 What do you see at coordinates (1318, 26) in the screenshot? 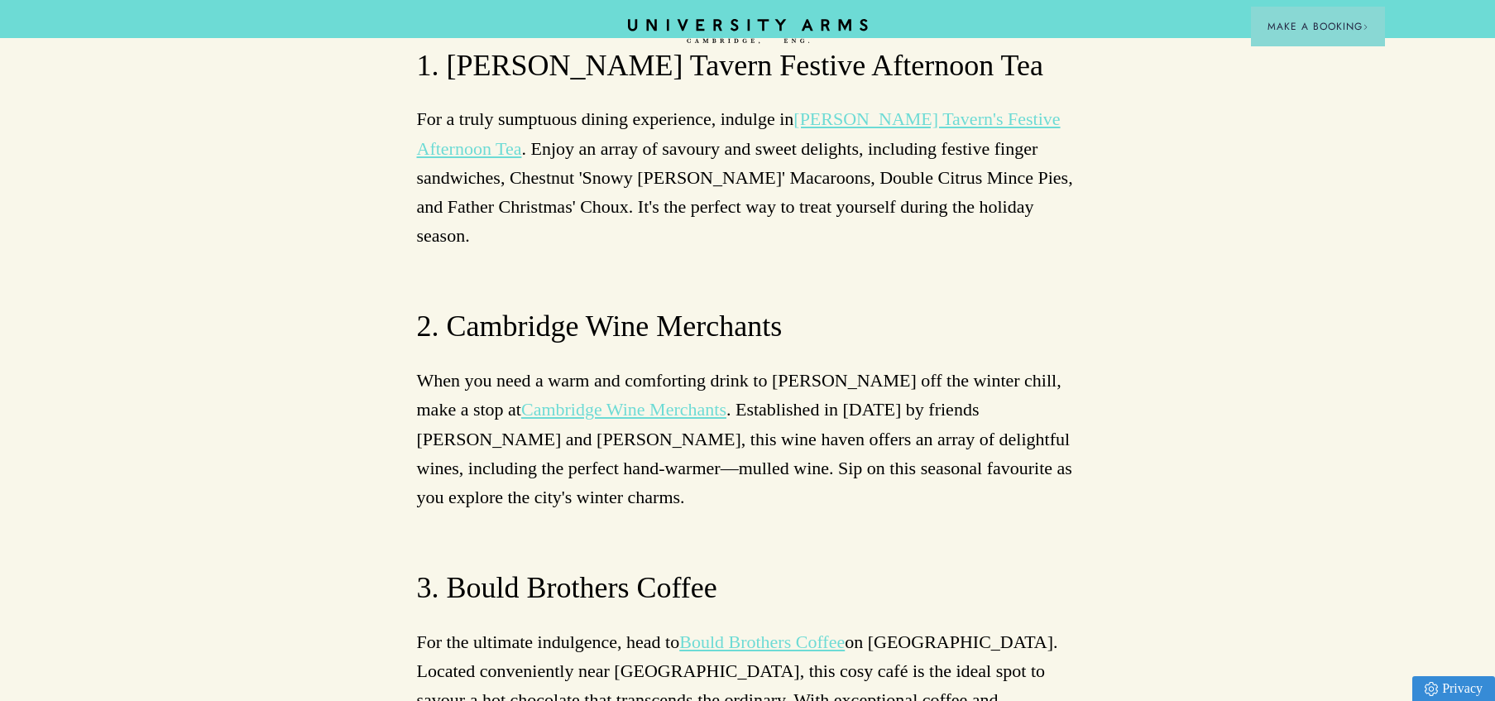
I see `span: Make a Booking` at bounding box center [1318, 26].